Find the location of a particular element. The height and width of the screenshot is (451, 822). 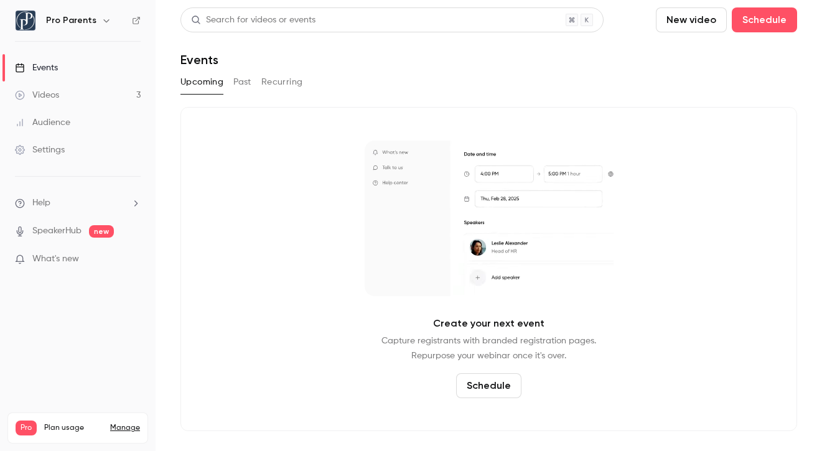

a: Manage is located at coordinates (125, 428).